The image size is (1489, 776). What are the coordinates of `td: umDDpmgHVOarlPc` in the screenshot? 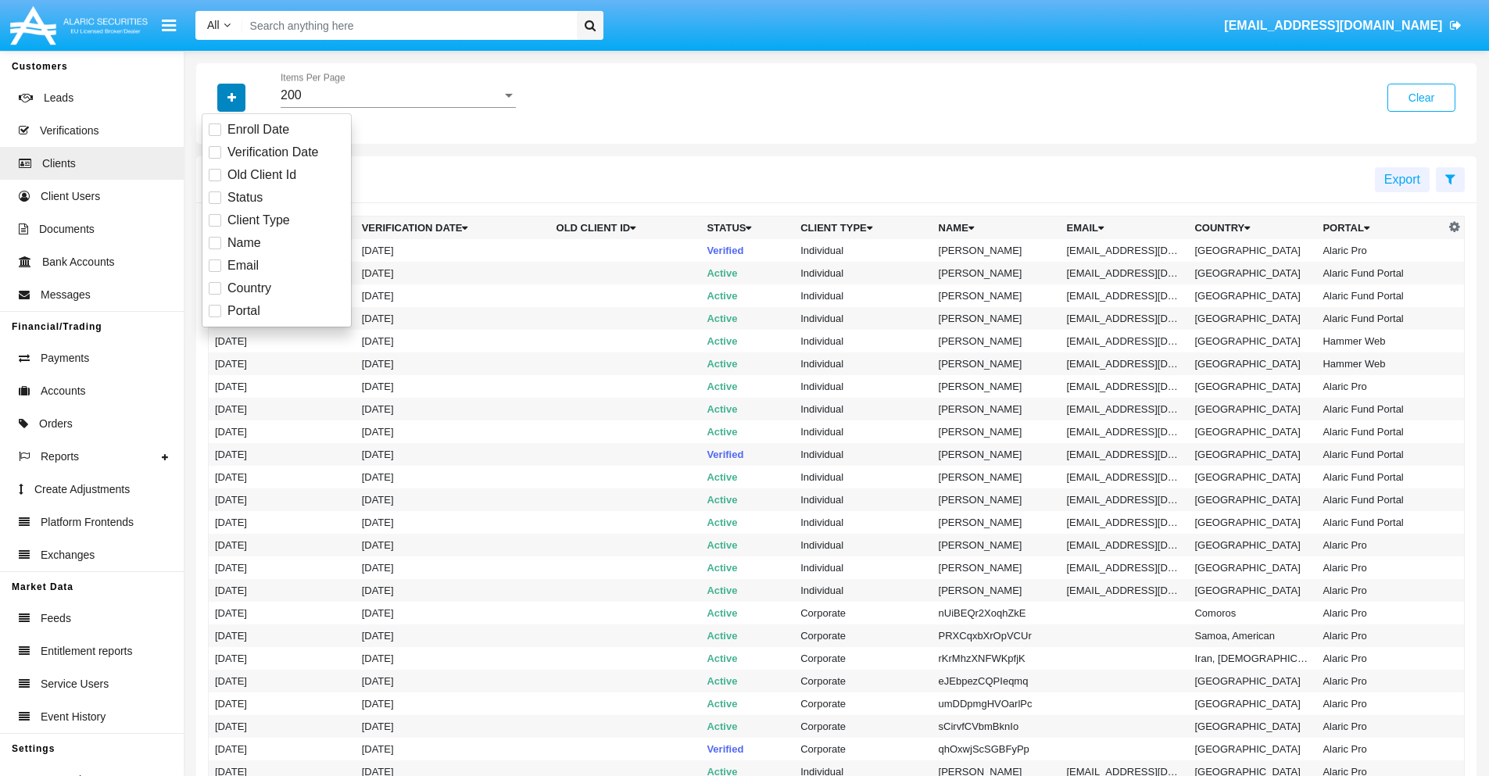 It's located at (996, 703).